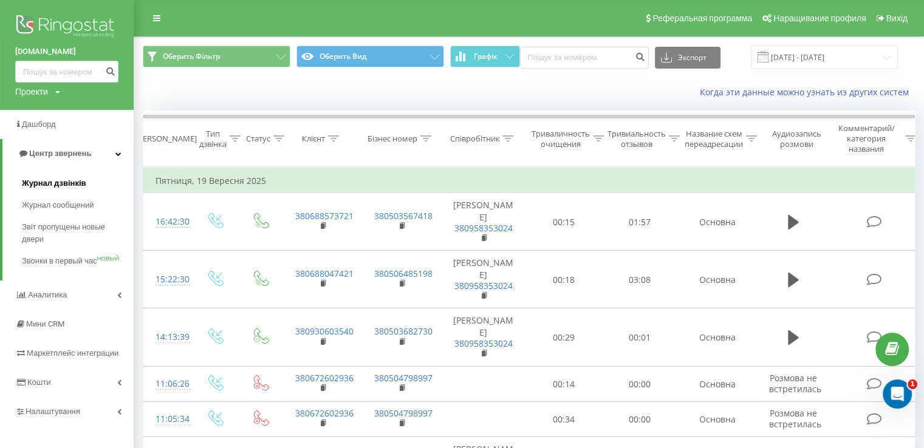 This screenshot has width=924, height=448. Describe the element at coordinates (216, 57) in the screenshot. I see `button: Оберить Фільтр` at that location.